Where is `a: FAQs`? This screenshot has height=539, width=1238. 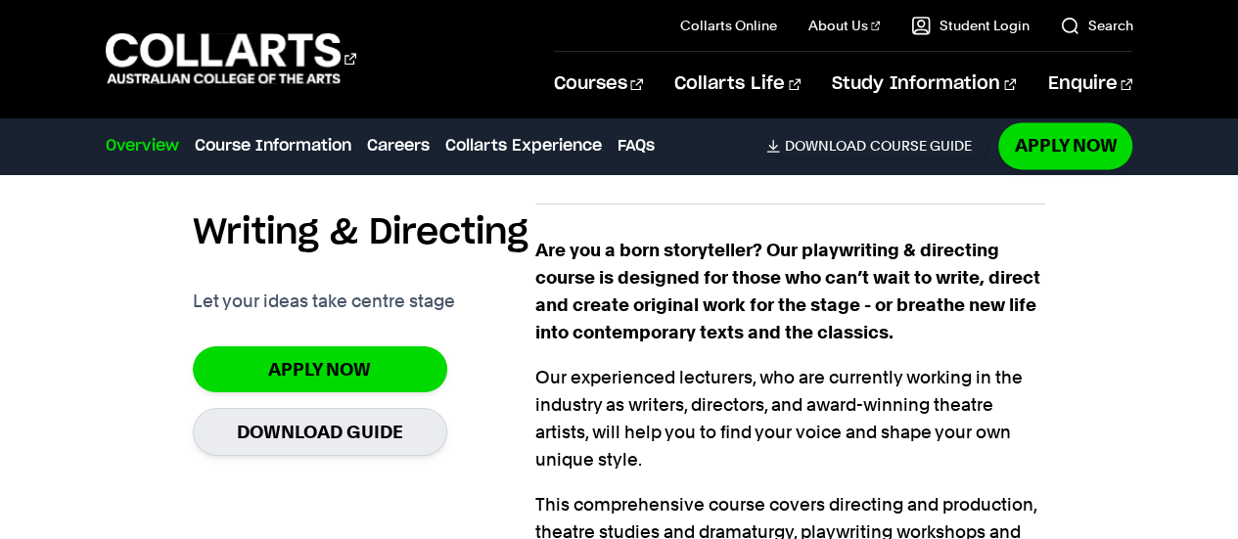
a: FAQs is located at coordinates (636, 146).